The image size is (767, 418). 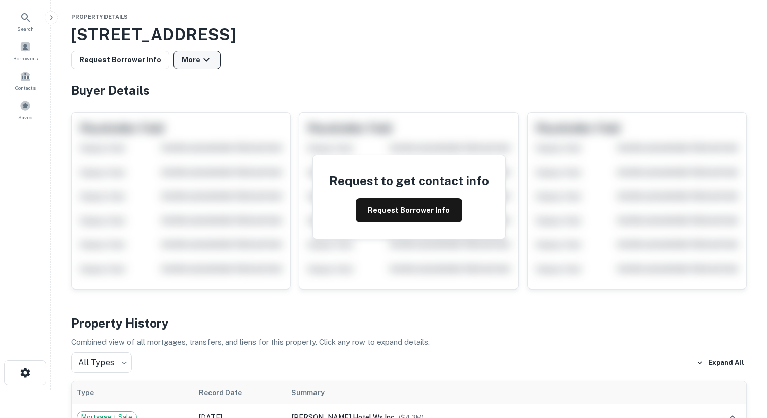 What do you see at coordinates (132, 392) in the screenshot?
I see `th: Type` at bounding box center [132, 392].